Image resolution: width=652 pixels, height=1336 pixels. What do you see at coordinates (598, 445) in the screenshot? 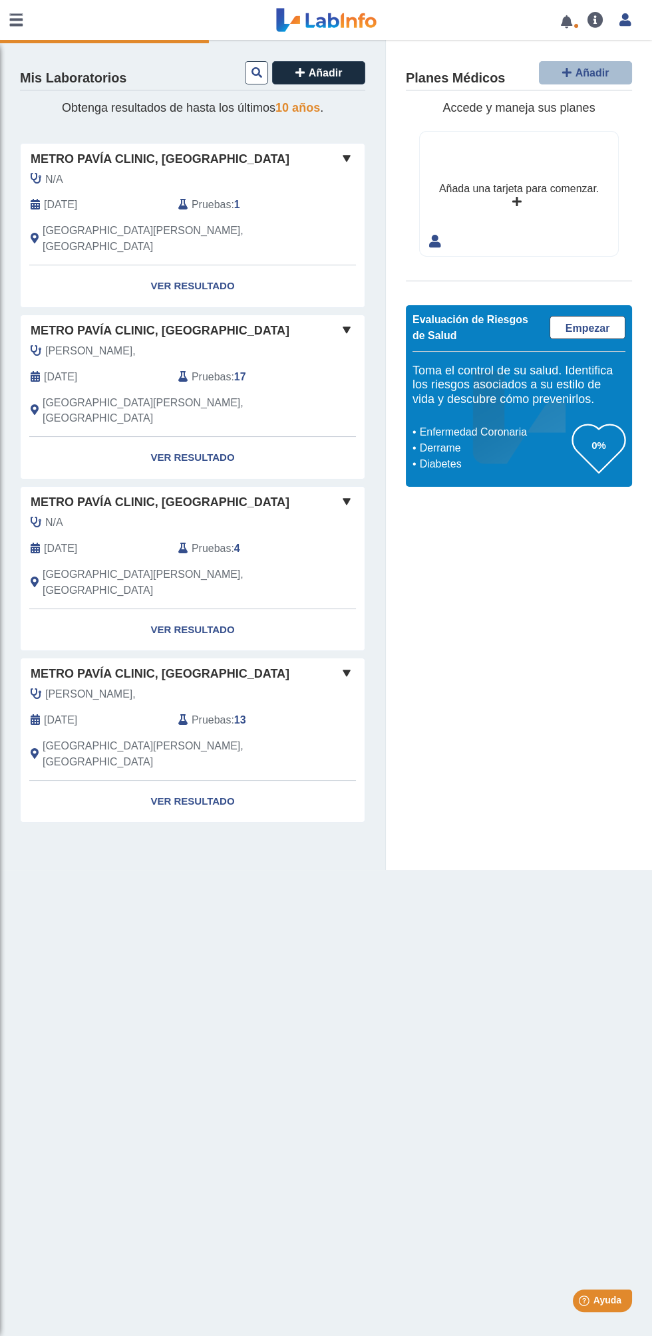
I see `h3: 0%` at bounding box center [598, 445].